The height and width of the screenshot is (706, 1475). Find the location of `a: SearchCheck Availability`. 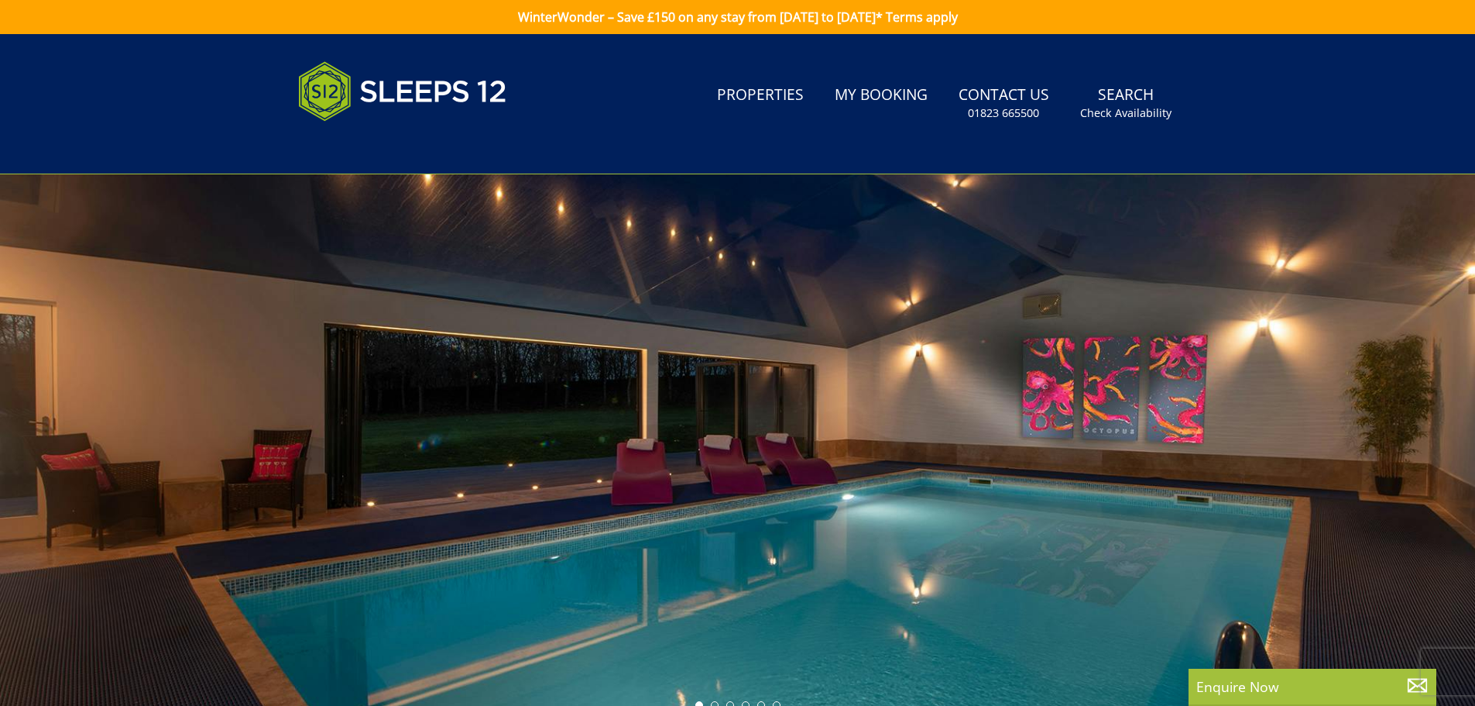

a: SearchCheck Availability is located at coordinates (1126, 103).